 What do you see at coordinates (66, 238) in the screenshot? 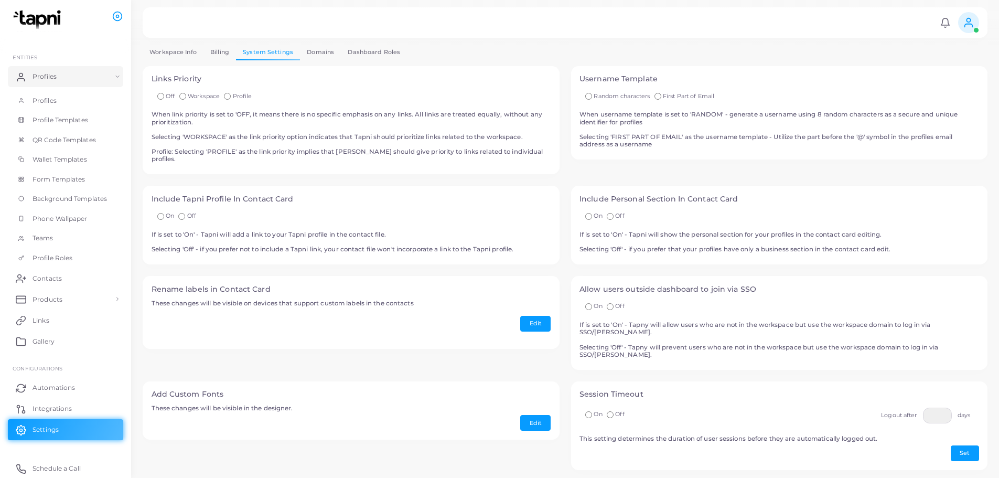
I see `a: Teams` at bounding box center [66, 238].